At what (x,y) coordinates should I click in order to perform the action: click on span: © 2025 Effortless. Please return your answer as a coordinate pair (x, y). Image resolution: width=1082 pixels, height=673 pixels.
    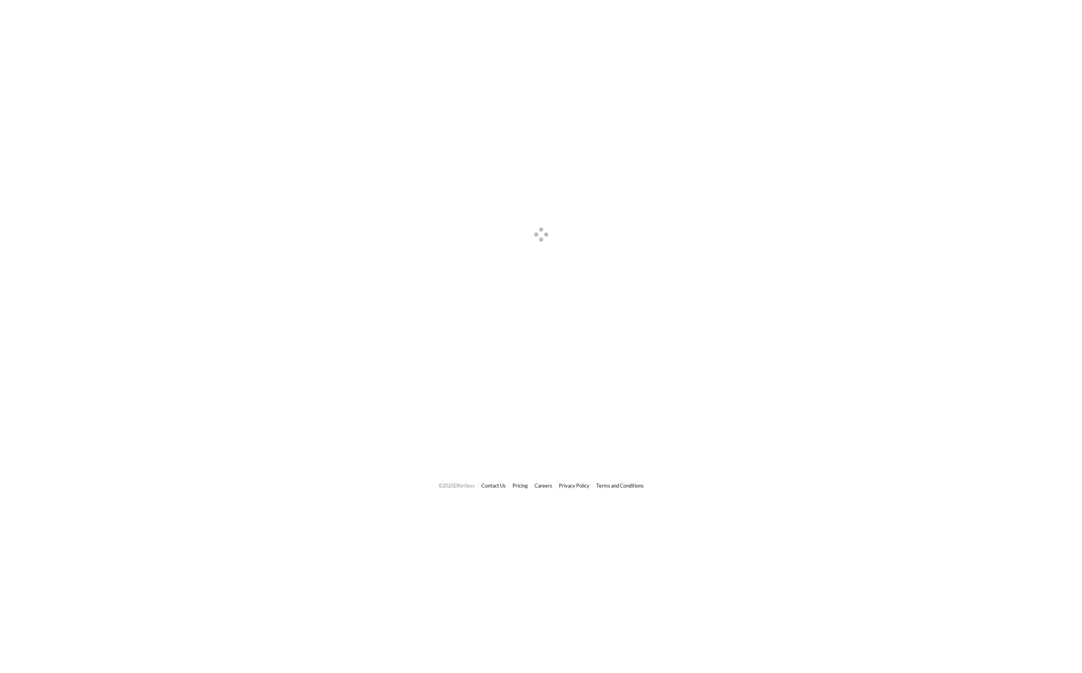
    Looking at the image, I should click on (457, 486).